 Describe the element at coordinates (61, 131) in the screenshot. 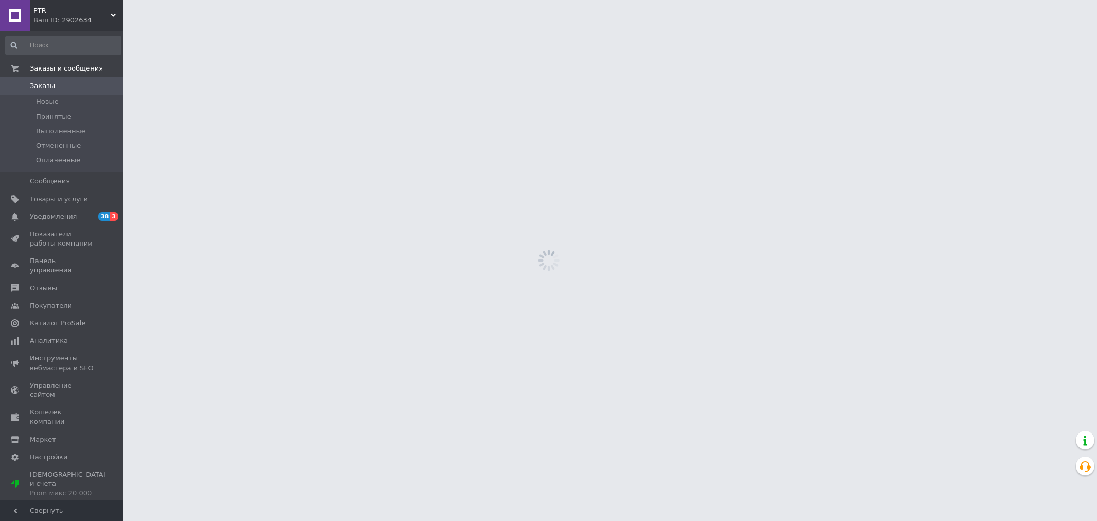

I see `span: Выполненные` at that location.